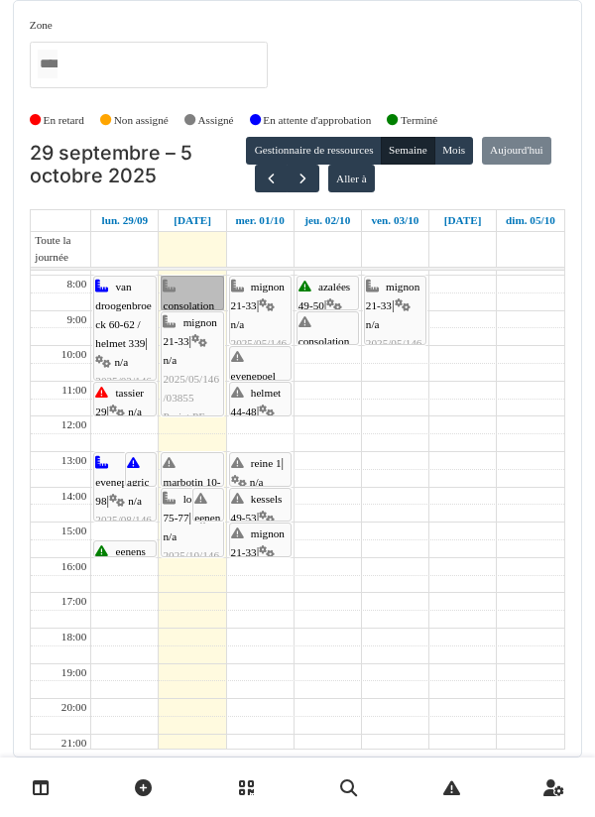 This screenshot has height=817, width=595. Describe the element at coordinates (140, 511) in the screenshot. I see `span: agriculture 171-175` at that location.